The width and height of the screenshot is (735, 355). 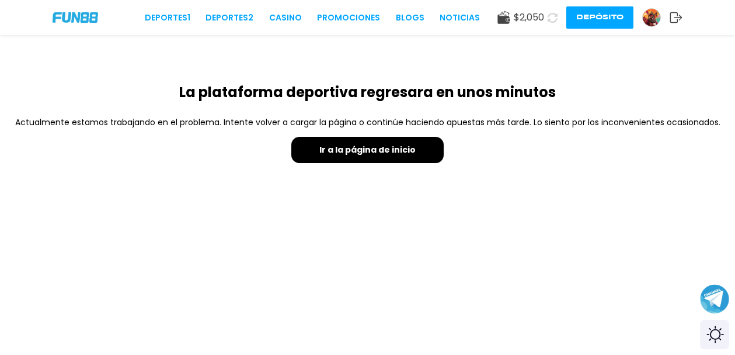 What do you see at coordinates (715, 298) in the screenshot?
I see `button: Join telegram channel` at bounding box center [715, 298].